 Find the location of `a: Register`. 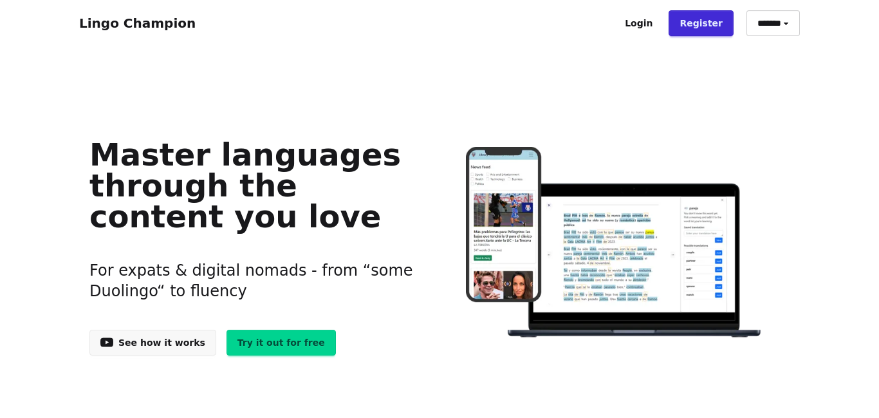

a: Register is located at coordinates (701, 23).